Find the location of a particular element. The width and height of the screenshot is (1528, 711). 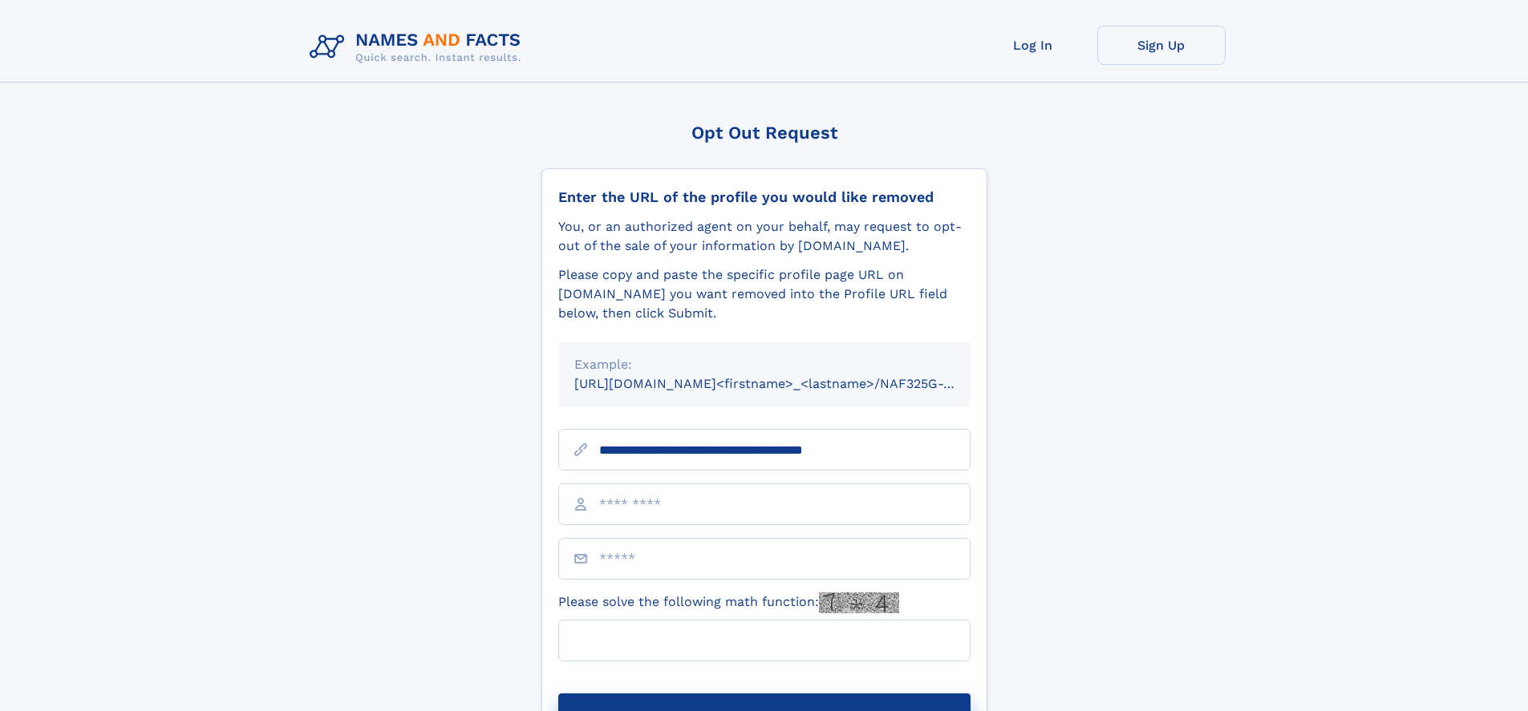

div: Example: is located at coordinates (764, 365).